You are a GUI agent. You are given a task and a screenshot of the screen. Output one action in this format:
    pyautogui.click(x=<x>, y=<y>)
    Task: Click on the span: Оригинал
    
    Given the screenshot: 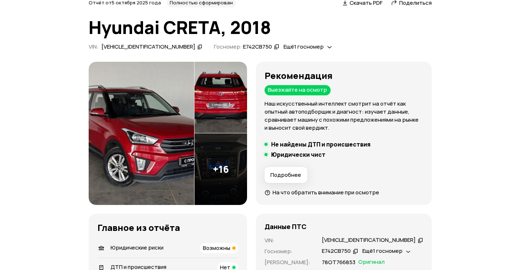 What is the action you would take?
    pyautogui.click(x=372, y=262)
    